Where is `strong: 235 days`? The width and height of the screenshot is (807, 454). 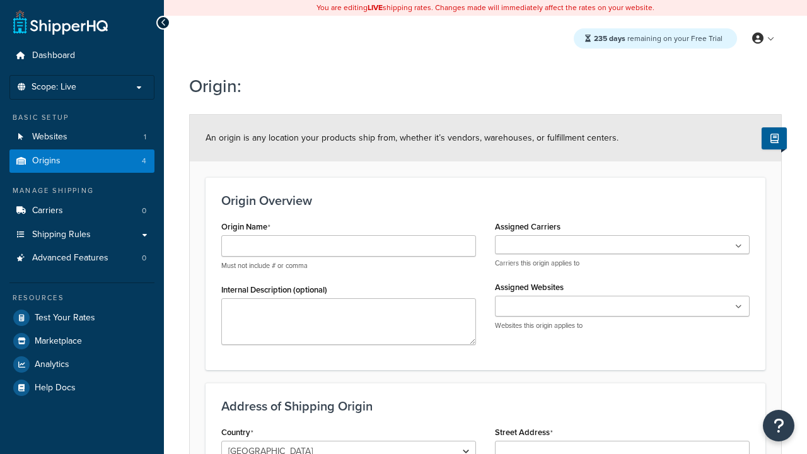 strong: 235 days is located at coordinates (609, 38).